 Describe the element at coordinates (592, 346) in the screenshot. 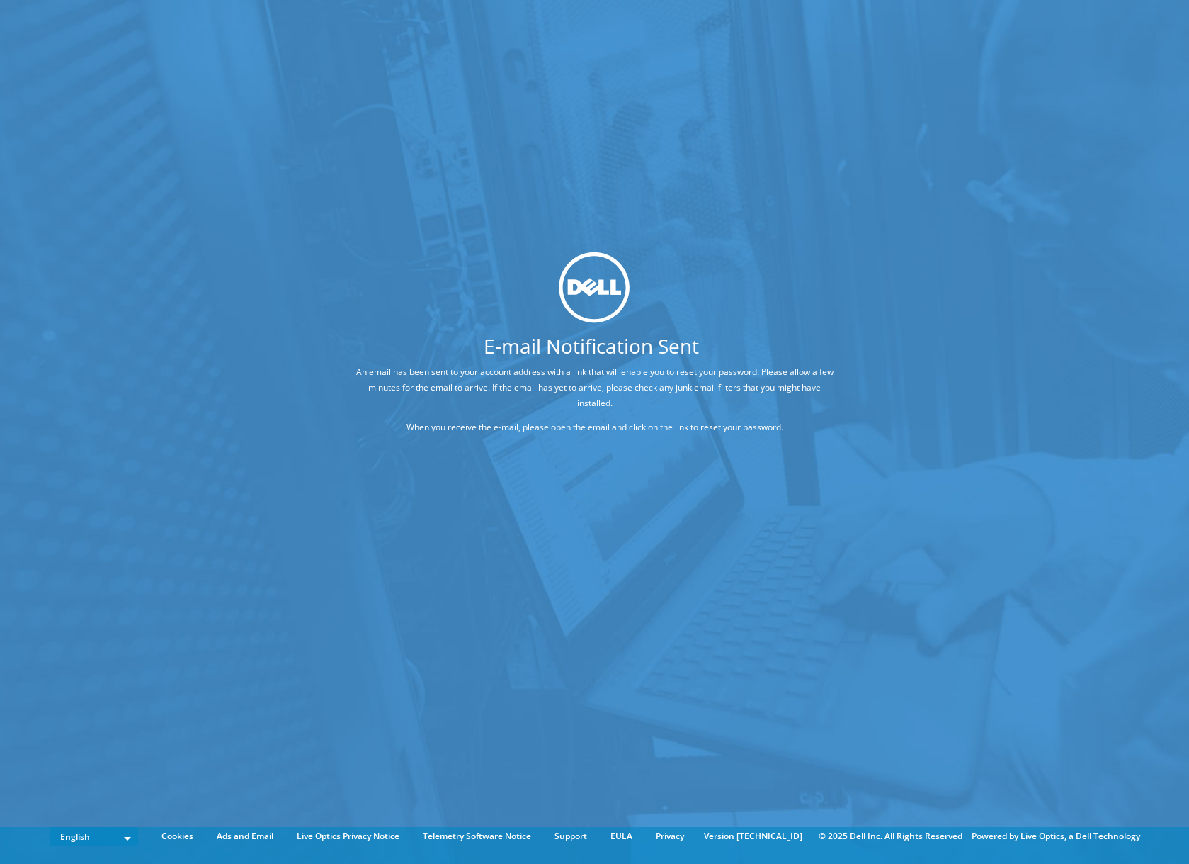

I see `h1: E-mail Notification Sent` at that location.